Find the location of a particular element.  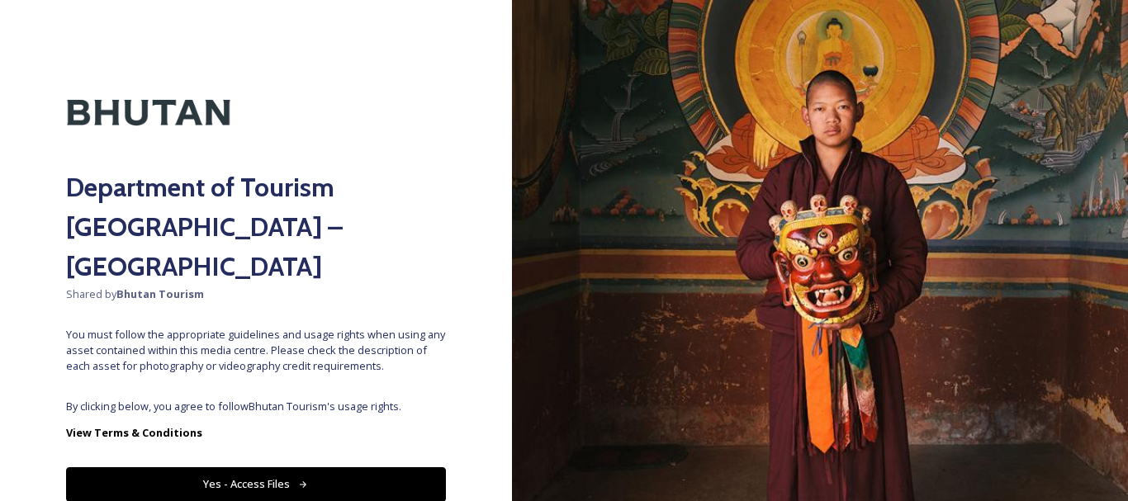

span: By clicking below, you agree to follow Bhutan Tourism 's usage rights. is located at coordinates (256, 406).